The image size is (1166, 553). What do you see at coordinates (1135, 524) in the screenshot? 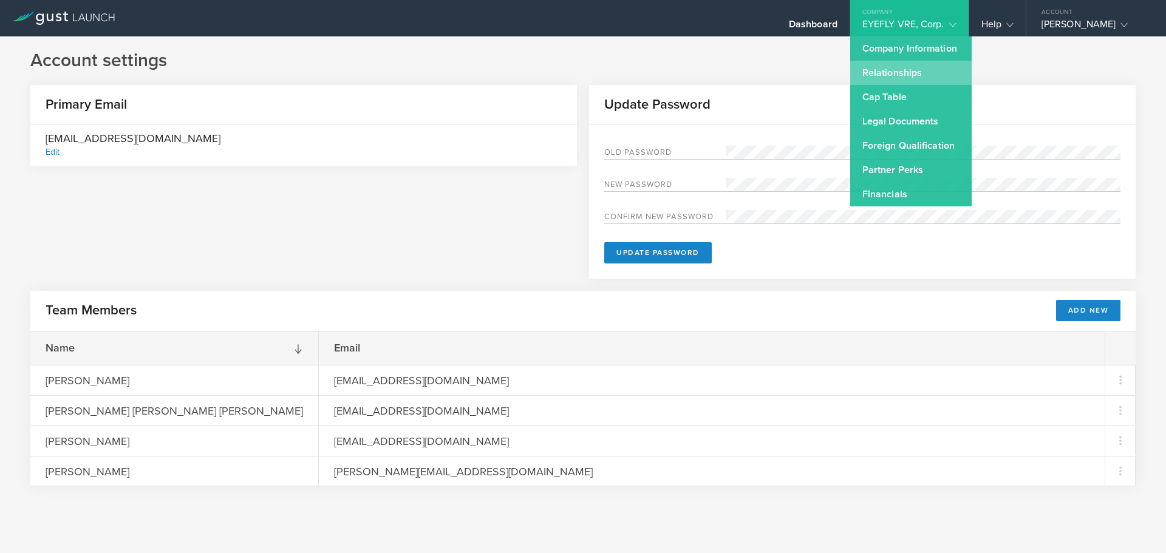
I see `div: Chat Widget` at bounding box center [1135, 524].